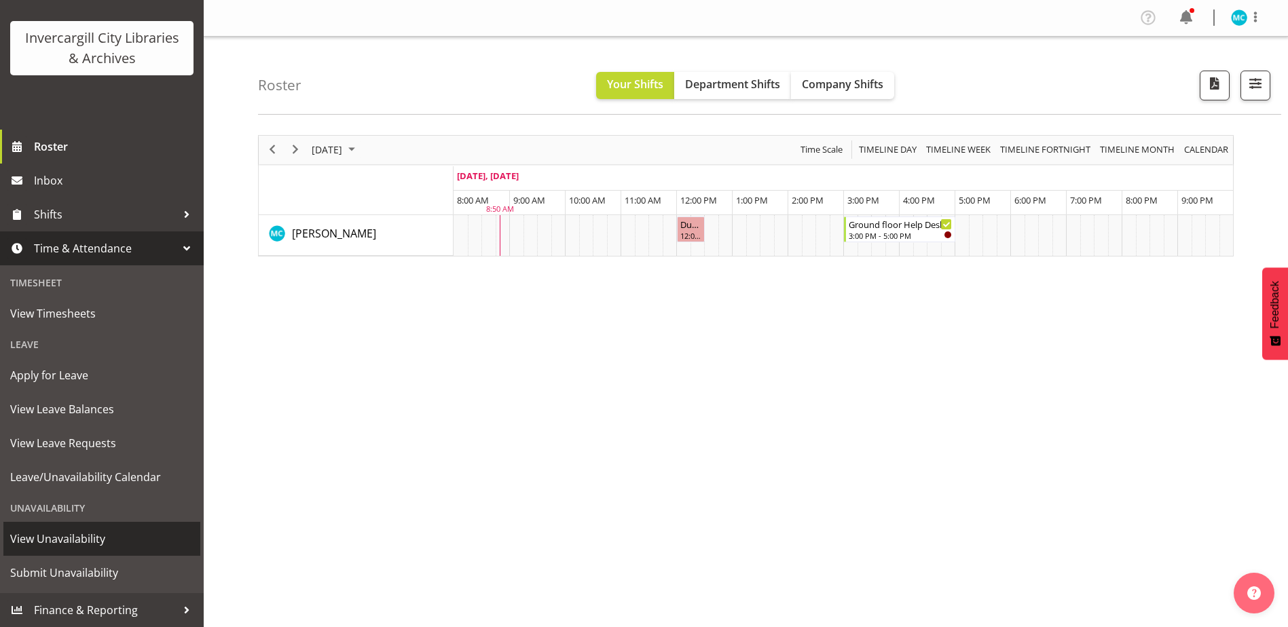  I want to click on div: Ground floor Help Desk, so click(900, 224).